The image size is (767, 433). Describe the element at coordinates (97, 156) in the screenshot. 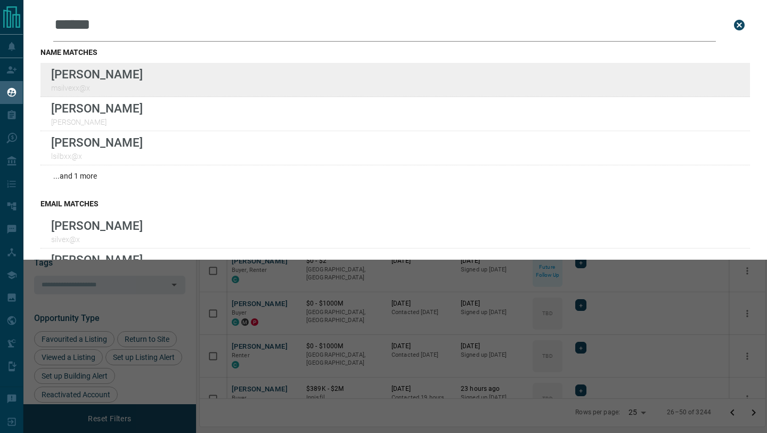

I see `p: lsilbxx@x` at that location.